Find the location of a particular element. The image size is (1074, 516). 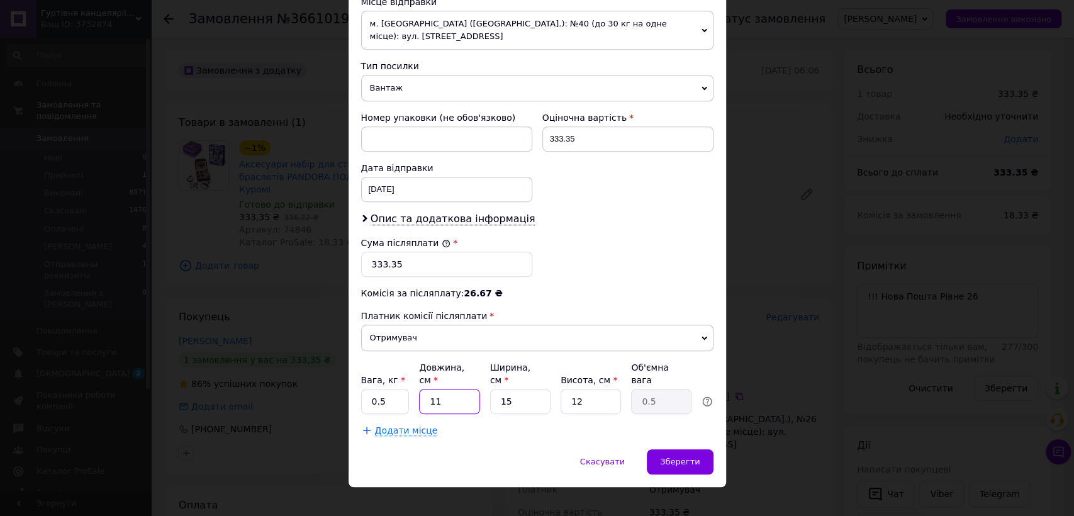

div: Комісія за післяплату: is located at coordinates (537, 293).